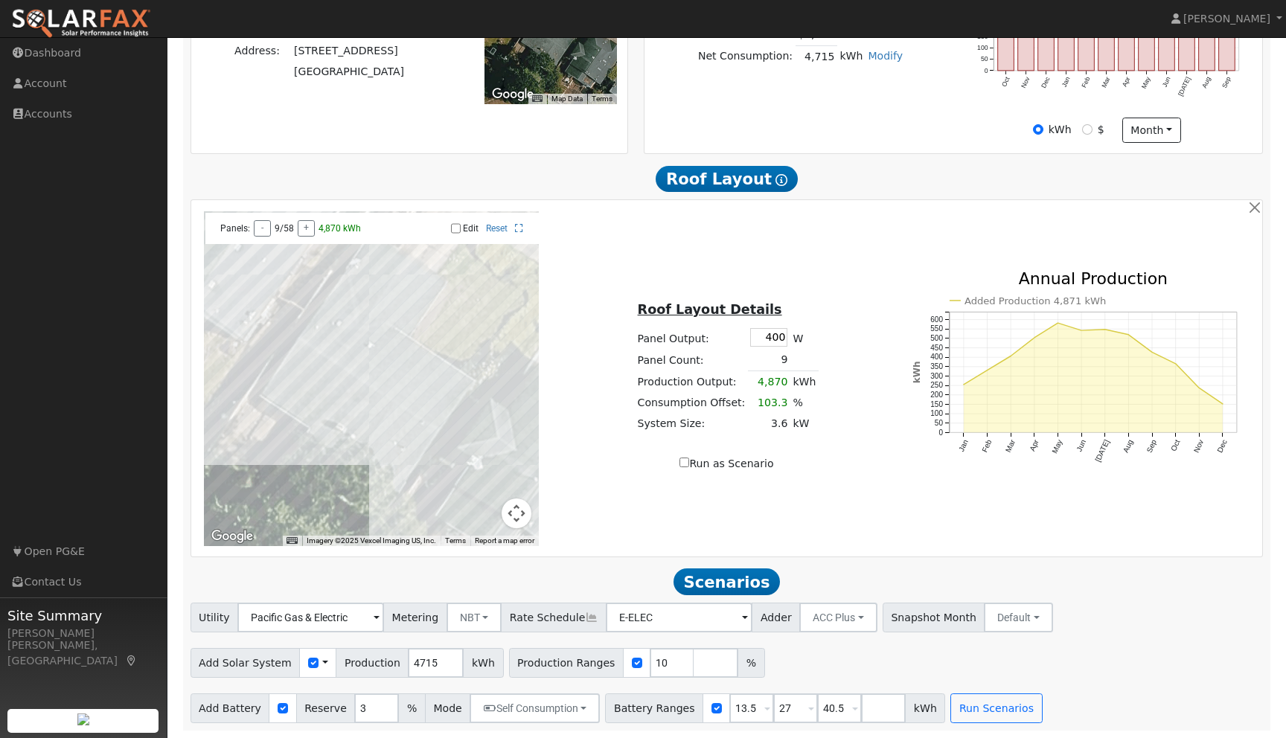 This screenshot has height=738, width=1286. What do you see at coordinates (769, 360) in the screenshot?
I see `td: 9` at bounding box center [769, 360].